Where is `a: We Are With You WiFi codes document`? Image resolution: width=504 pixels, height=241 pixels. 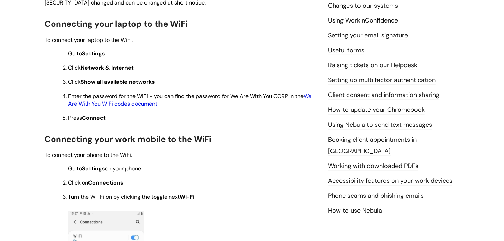
a: We Are With You WiFi codes document is located at coordinates (190, 100).